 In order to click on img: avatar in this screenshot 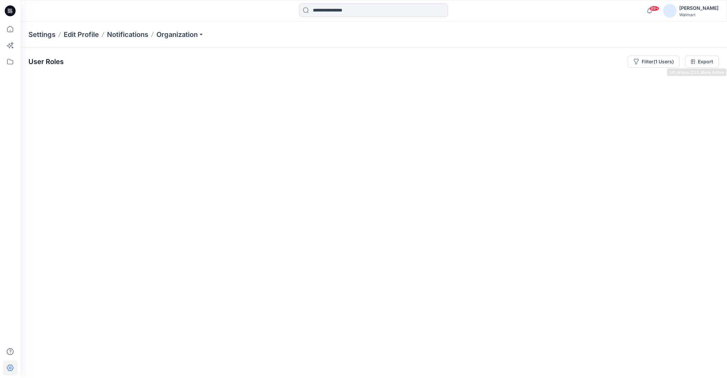, I will do `click(670, 11)`.